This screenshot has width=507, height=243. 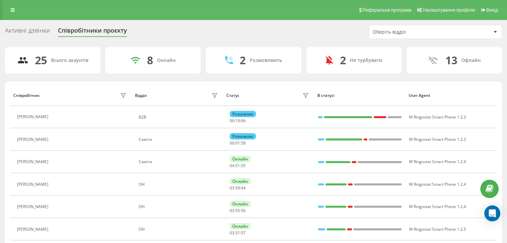 I want to click on span: 19, so click(x=238, y=121).